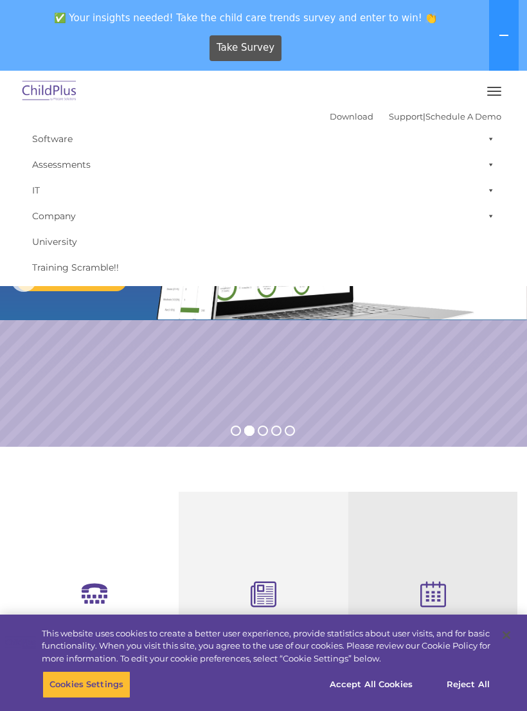  What do you see at coordinates (264, 139) in the screenshot?
I see `a: Software` at bounding box center [264, 139].